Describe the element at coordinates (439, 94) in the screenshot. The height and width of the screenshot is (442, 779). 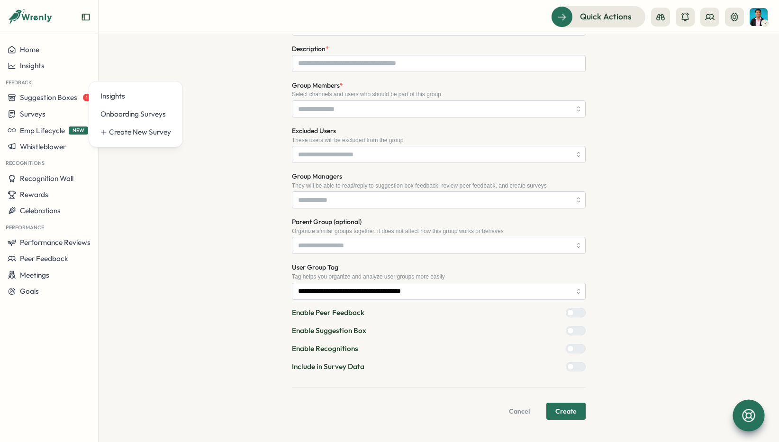
I see `div: Select channels and users who should be part of this group` at that location.